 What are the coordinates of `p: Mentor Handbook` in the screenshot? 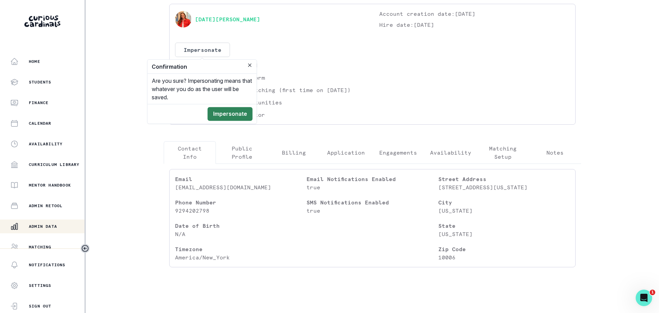 It's located at (50, 185).